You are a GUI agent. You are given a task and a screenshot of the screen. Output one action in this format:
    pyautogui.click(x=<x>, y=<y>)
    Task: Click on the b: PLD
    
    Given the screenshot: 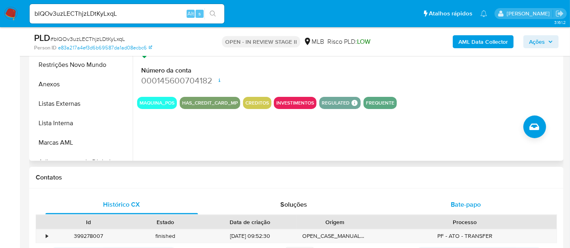 What is the action you would take?
    pyautogui.click(x=42, y=38)
    